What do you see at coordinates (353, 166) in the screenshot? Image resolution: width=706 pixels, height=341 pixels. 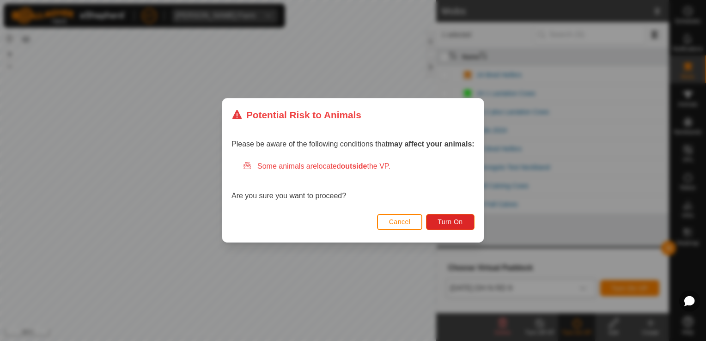 I see `span: located the VP.` at bounding box center [353, 166].